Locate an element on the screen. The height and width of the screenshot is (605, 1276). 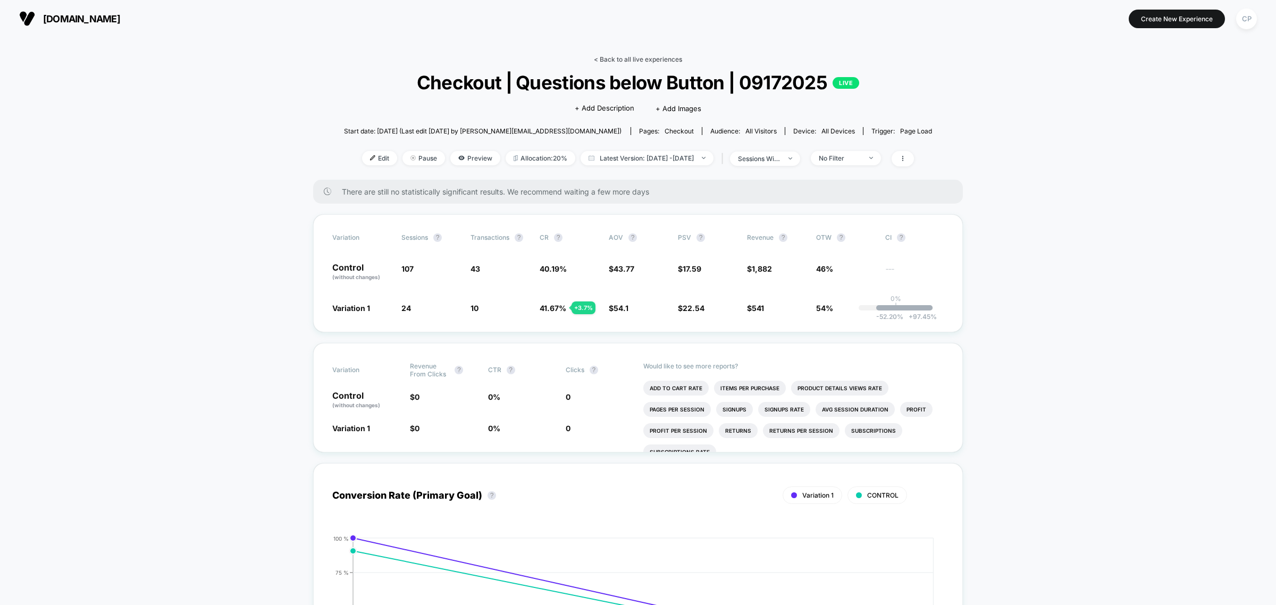
div: + 3.7 % is located at coordinates (583, 308).